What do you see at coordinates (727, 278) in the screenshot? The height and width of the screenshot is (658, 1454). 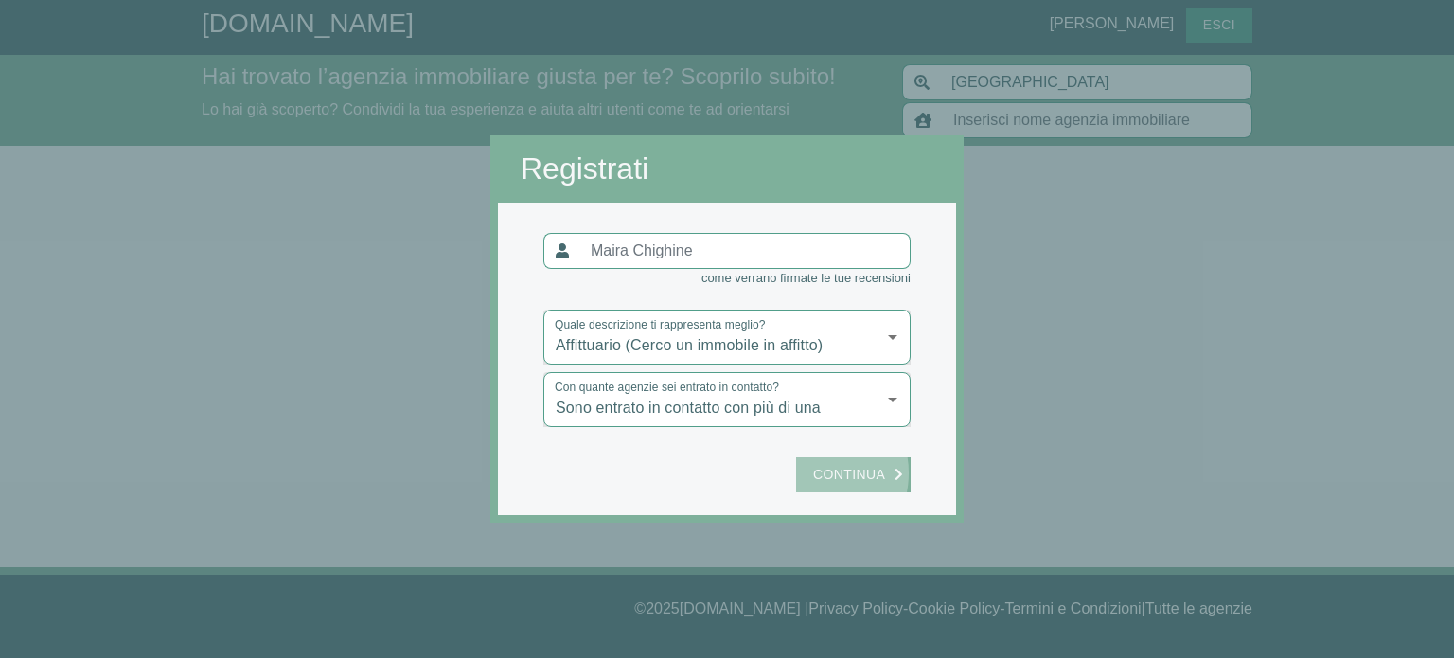 I see `div: come verrano firmate le tue recensioni` at bounding box center [727, 278].